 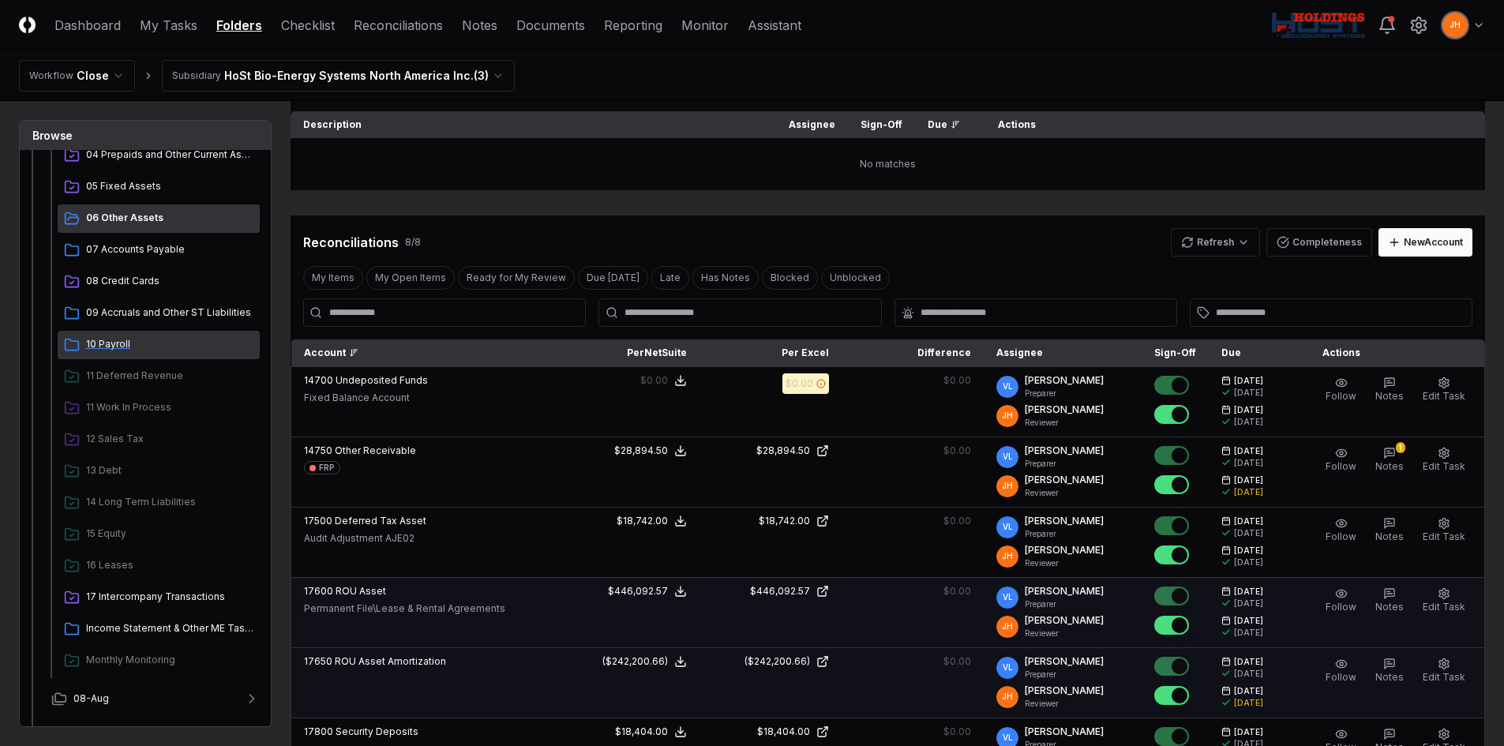 What do you see at coordinates (170, 439) in the screenshot?
I see `span: 12 Sales Tax` at bounding box center [170, 439].